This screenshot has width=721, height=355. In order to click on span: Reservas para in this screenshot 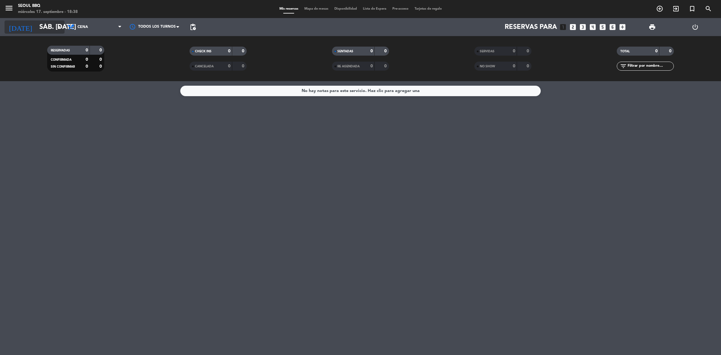, I will do `click(531, 27)`.